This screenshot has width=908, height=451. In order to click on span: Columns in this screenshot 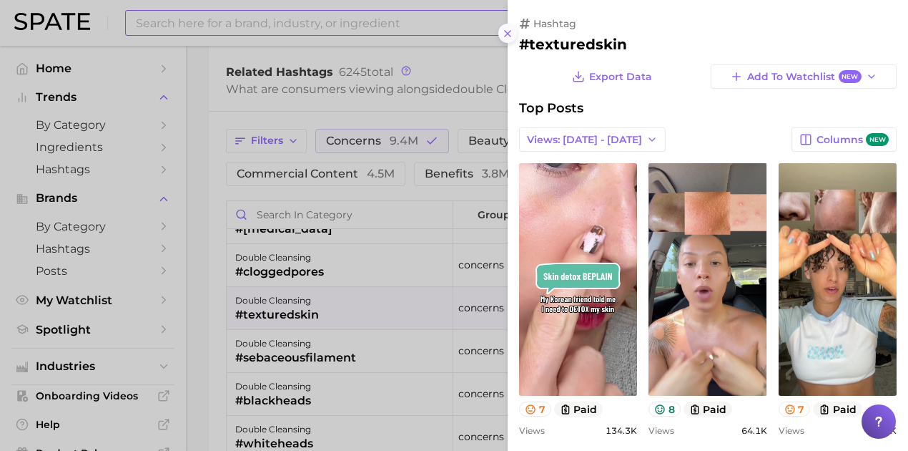, I will do `click(853, 139)`.